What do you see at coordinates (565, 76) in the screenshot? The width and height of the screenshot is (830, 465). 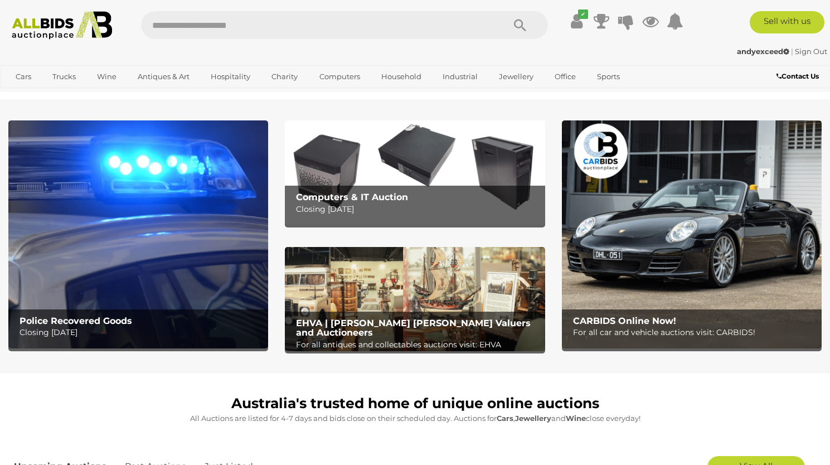 I see `a: Office` at bounding box center [565, 76].